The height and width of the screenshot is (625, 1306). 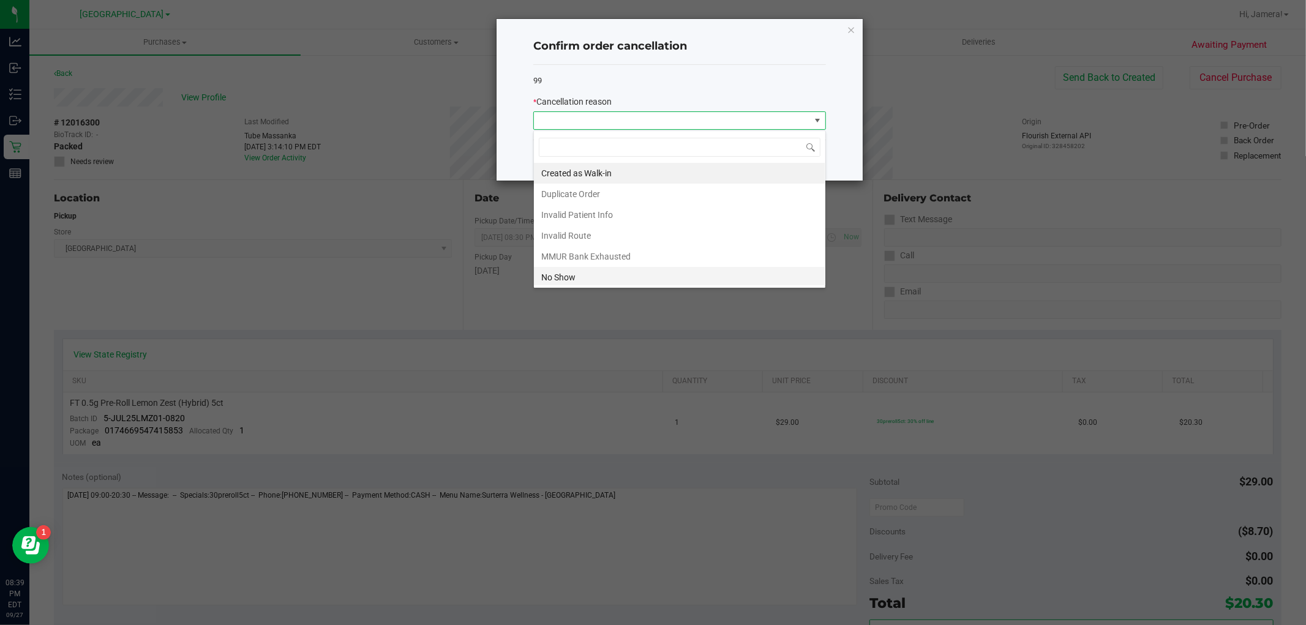 I want to click on span: Cancellation reason, so click(x=574, y=102).